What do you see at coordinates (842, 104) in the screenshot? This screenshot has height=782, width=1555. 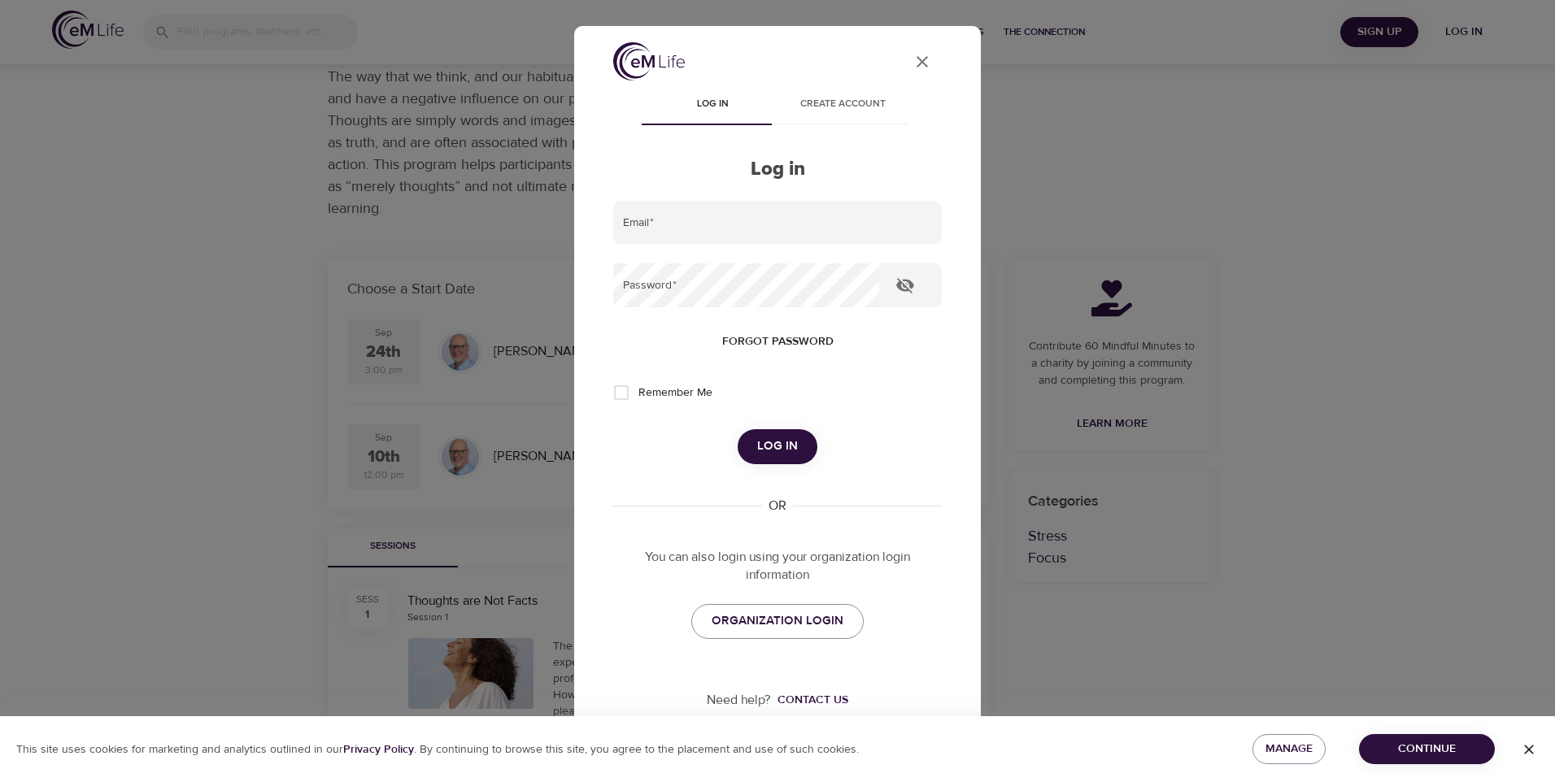 I see `span: Create account` at bounding box center [842, 104].